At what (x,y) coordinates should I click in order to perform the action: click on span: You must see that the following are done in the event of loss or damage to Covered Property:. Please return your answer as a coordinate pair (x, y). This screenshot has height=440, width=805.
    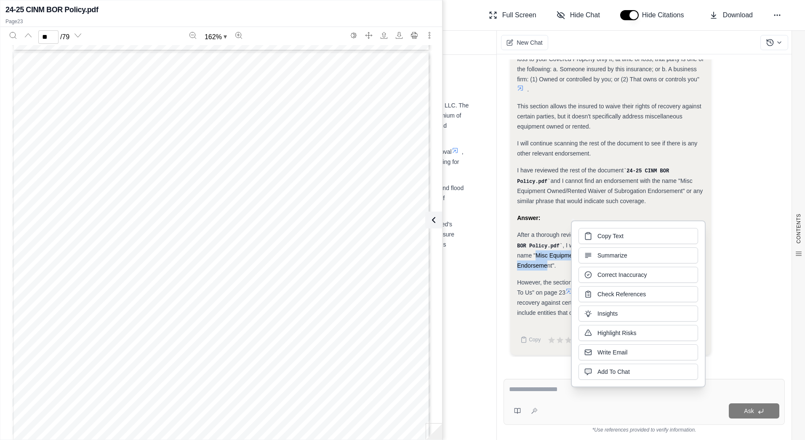
    Looking at the image, I should click on (214, 258).